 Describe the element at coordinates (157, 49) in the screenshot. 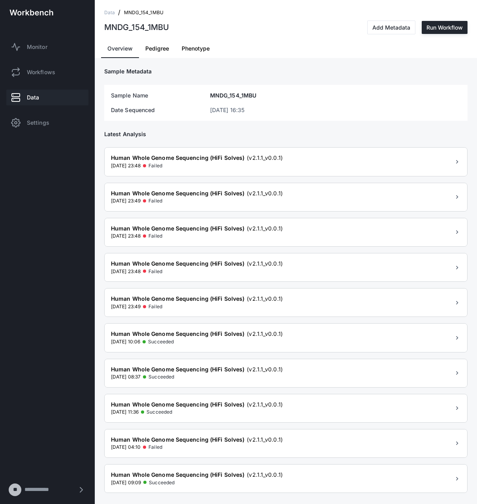

I see `span: Pedigree` at that location.